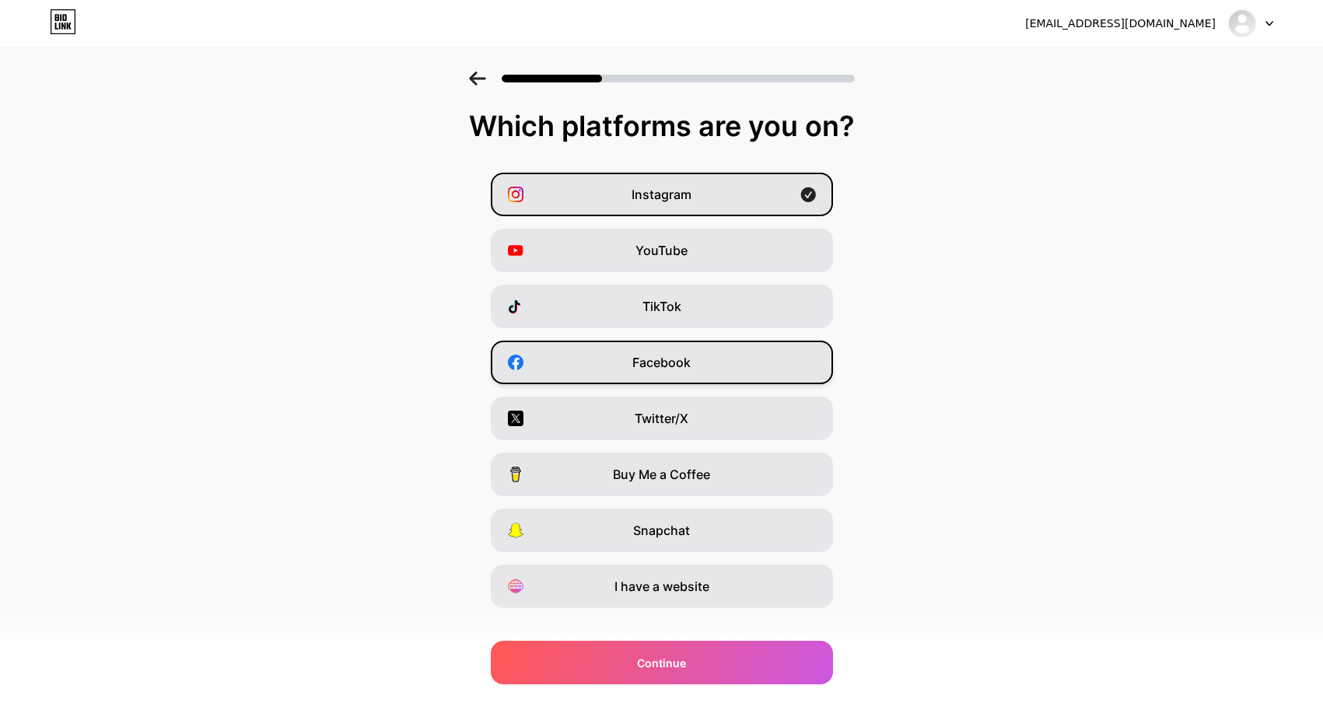 This screenshot has width=1323, height=724. What do you see at coordinates (661, 250) in the screenshot?
I see `span: YouTube` at bounding box center [661, 250].